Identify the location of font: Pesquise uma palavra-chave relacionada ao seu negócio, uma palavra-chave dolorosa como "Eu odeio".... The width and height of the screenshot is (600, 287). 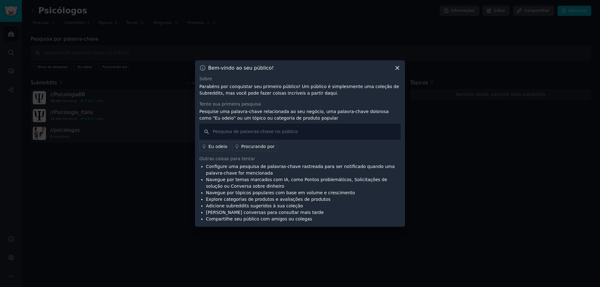
(294, 115).